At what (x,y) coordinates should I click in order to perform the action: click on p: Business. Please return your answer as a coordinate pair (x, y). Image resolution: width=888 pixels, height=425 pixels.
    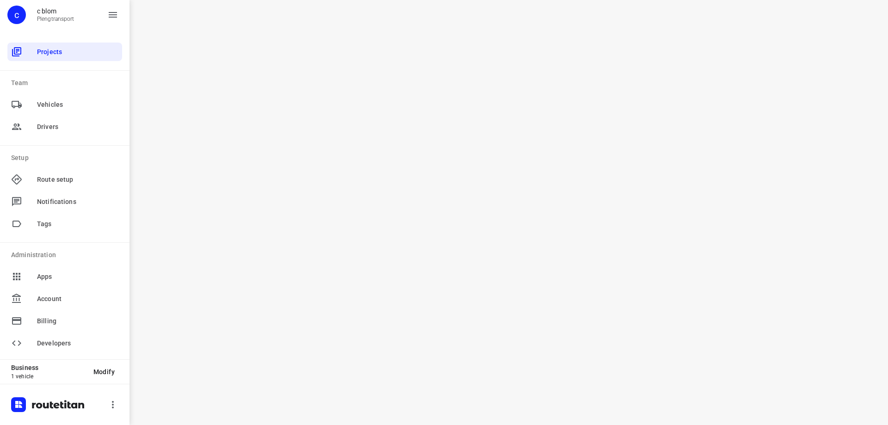
    Looking at the image, I should click on (49, 368).